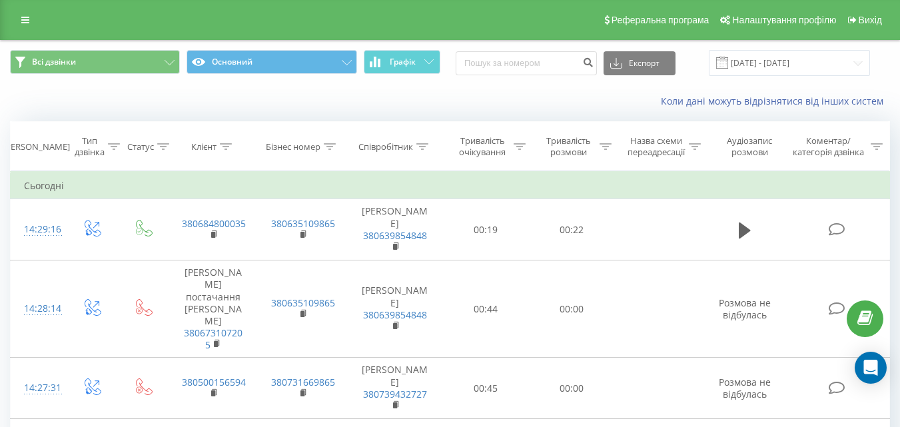 The width and height of the screenshot is (900, 427). What do you see at coordinates (95, 62) in the screenshot?
I see `button: Всі дзвінки` at bounding box center [95, 62].